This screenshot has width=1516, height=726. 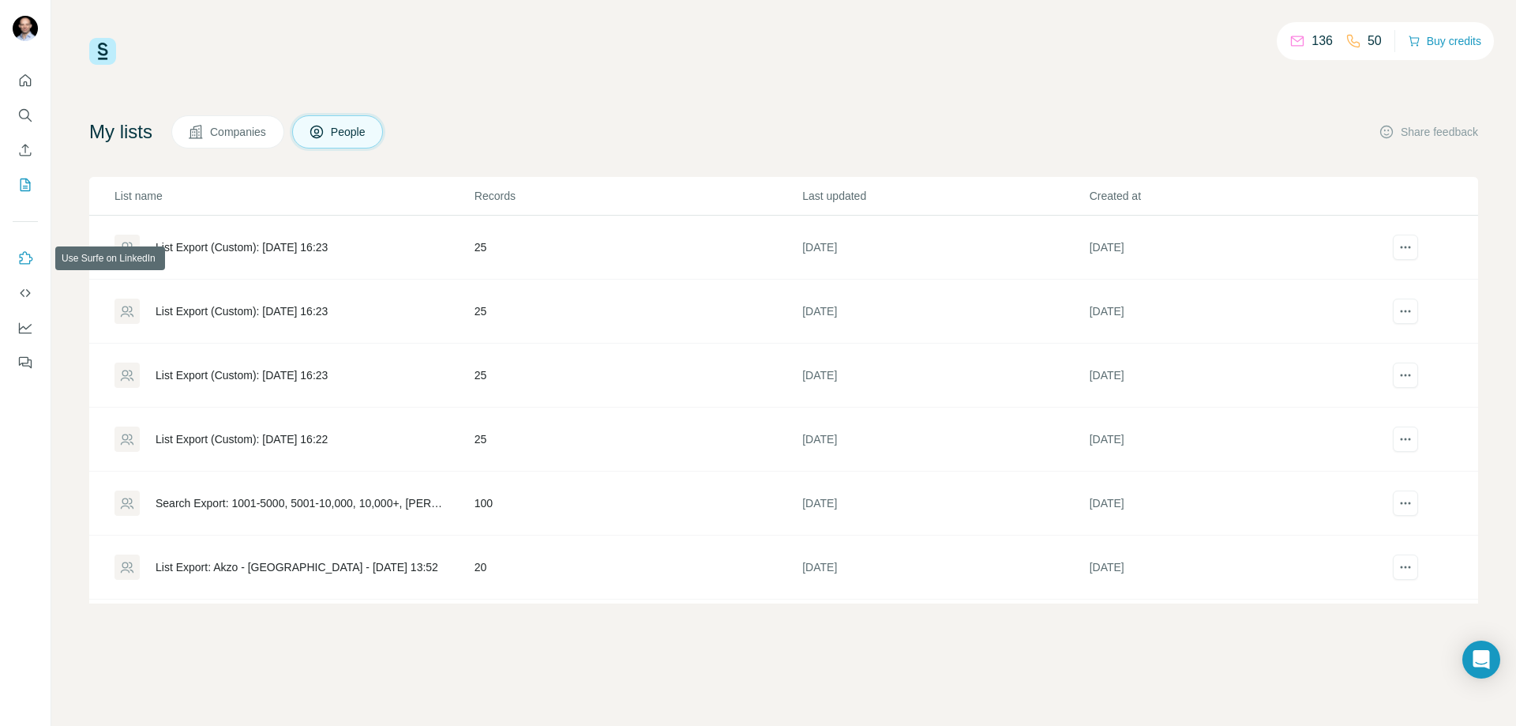 What do you see at coordinates (637, 196) in the screenshot?
I see `p: Records` at bounding box center [637, 196].